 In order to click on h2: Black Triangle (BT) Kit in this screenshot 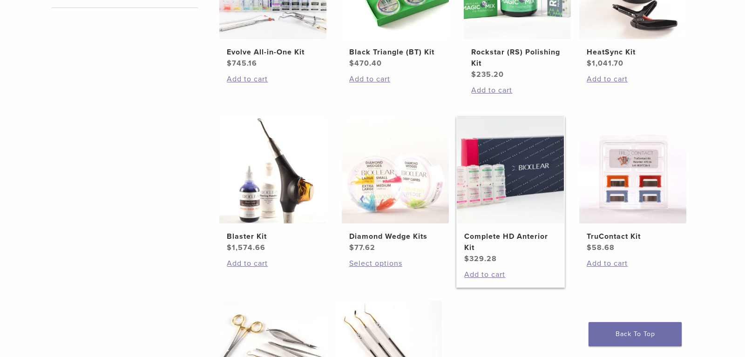, I will do `click(395, 52)`.